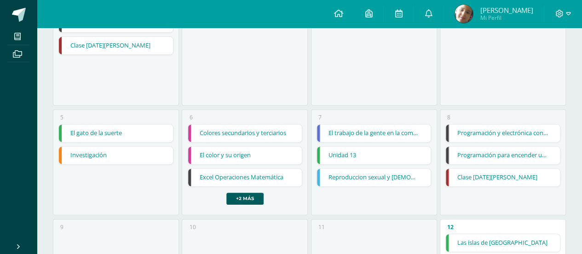 The width and height of the screenshot is (582, 254). Describe the element at coordinates (245, 133) in the screenshot. I see `div: Colores secundarios y terciarios | Tarea` at that location.